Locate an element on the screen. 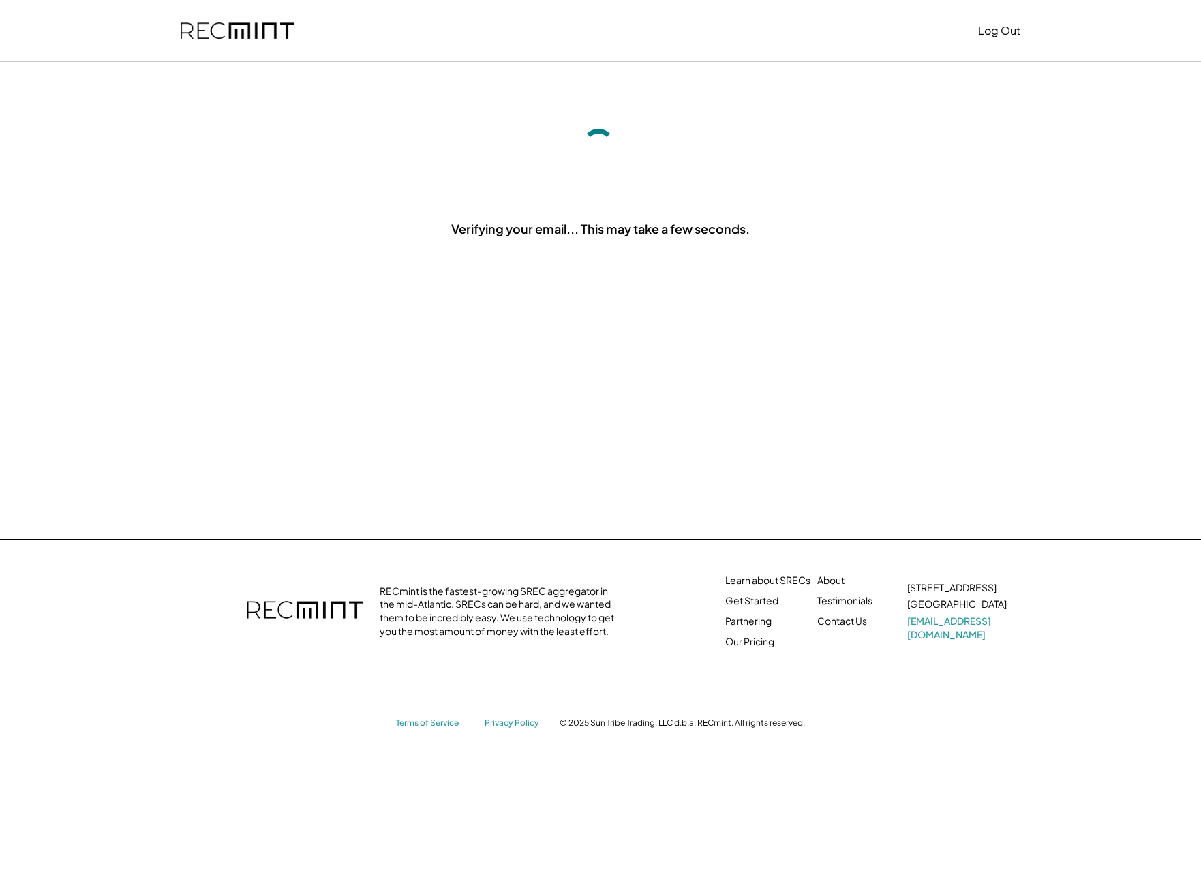 The height and width of the screenshot is (894, 1201). button: Log Out is located at coordinates (999, 31).